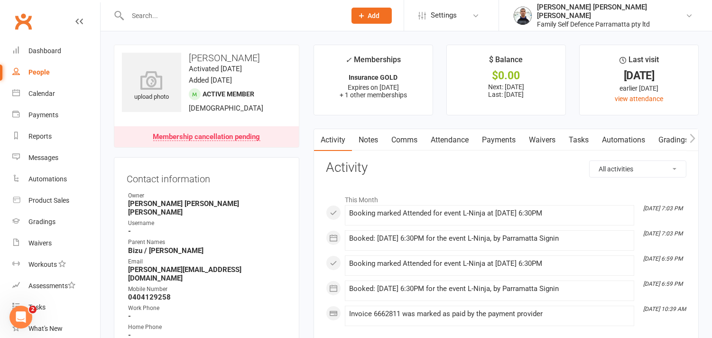 Image resolution: width=712 pixels, height=338 pixels. I want to click on div: Parent Names, so click(207, 242).